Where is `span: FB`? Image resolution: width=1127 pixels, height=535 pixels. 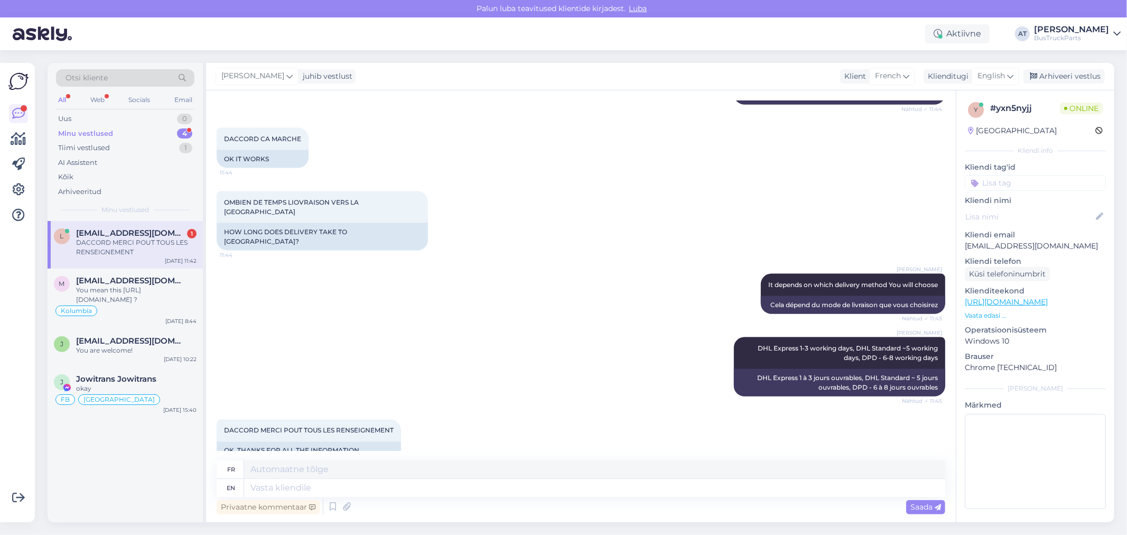 span: FB is located at coordinates (65, 400).